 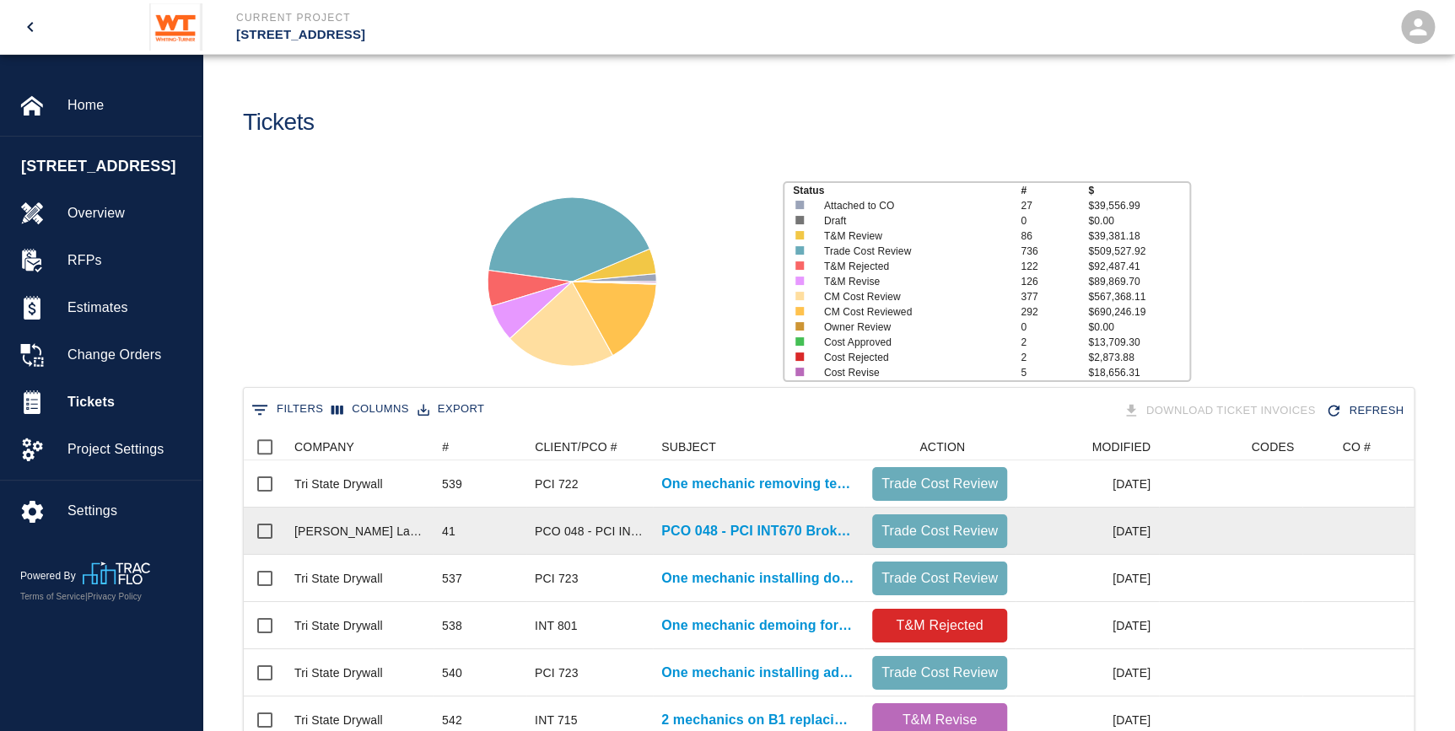 I want to click on p: One mechanic installing added door sweeps and gaskets on single..., so click(x=758, y=673).